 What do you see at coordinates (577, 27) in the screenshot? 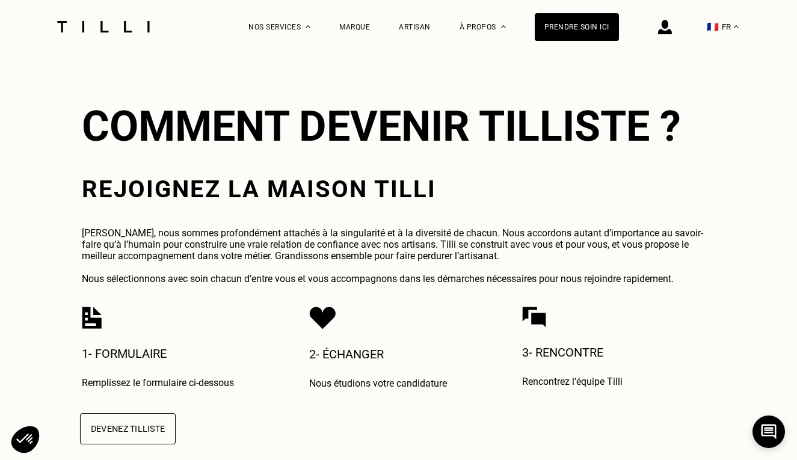
I see `a: Prendre soin ici` at bounding box center [577, 27].